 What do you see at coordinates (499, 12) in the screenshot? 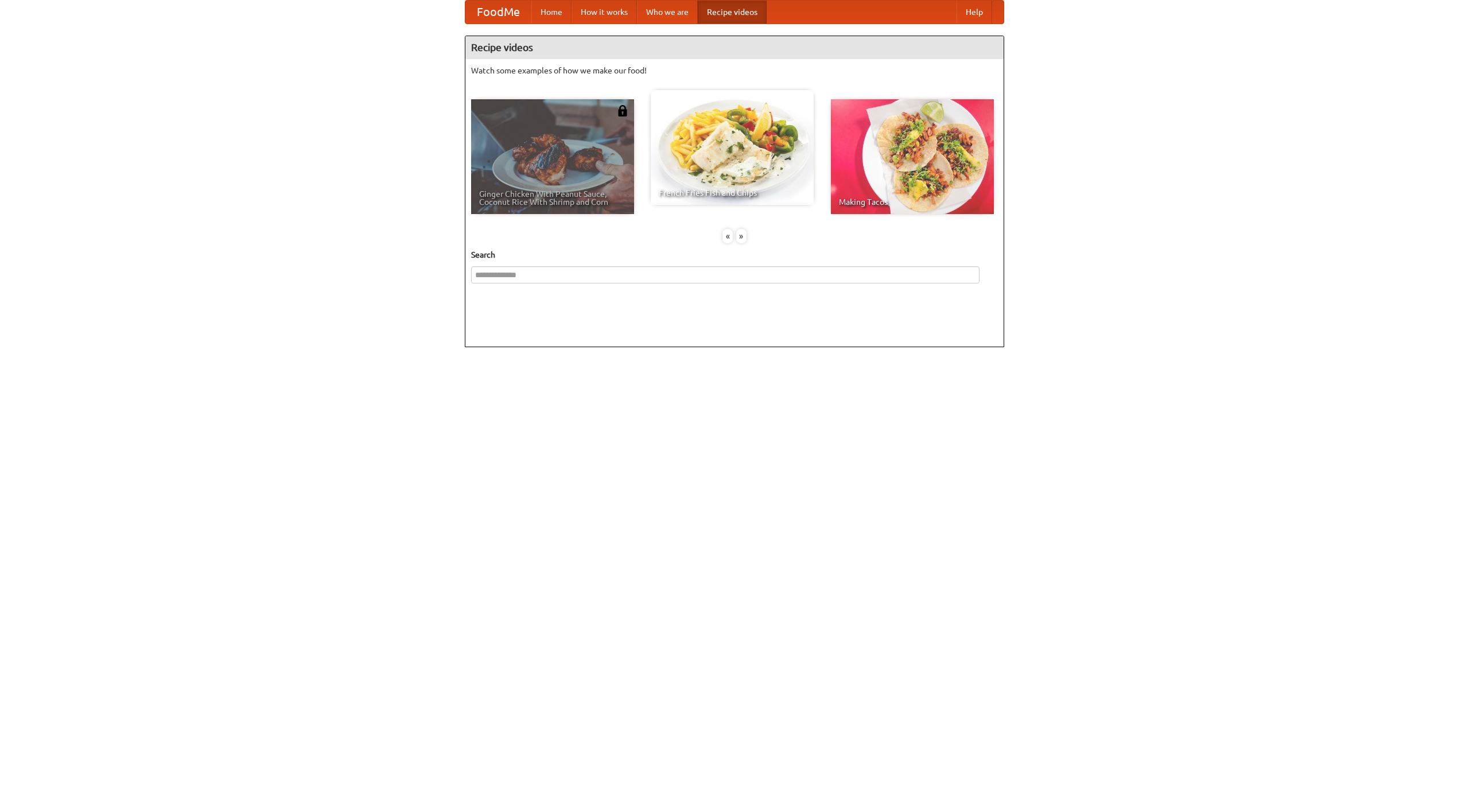
I see `a: FoodMe` at bounding box center [499, 12].